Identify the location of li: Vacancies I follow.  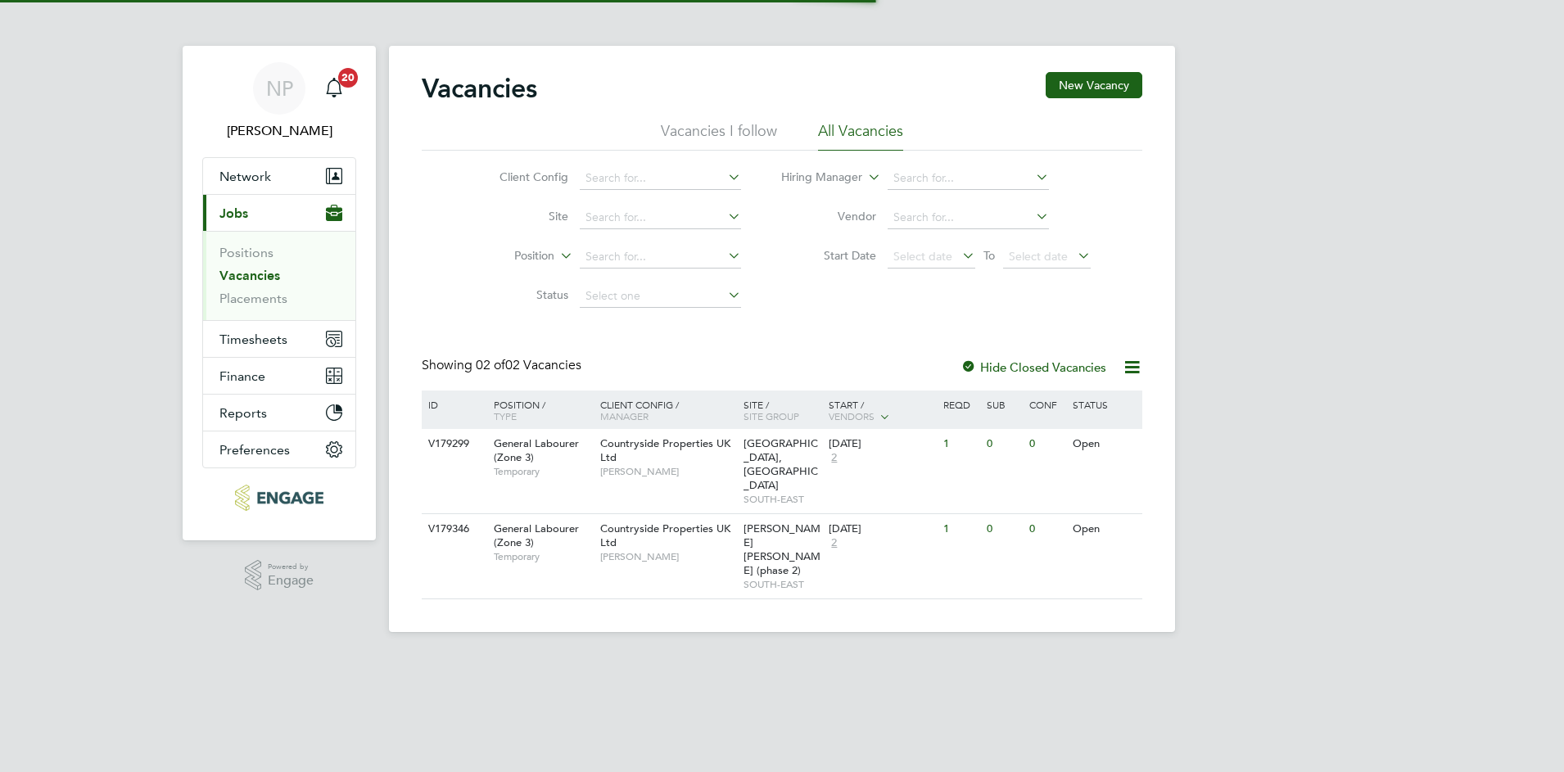
(719, 136).